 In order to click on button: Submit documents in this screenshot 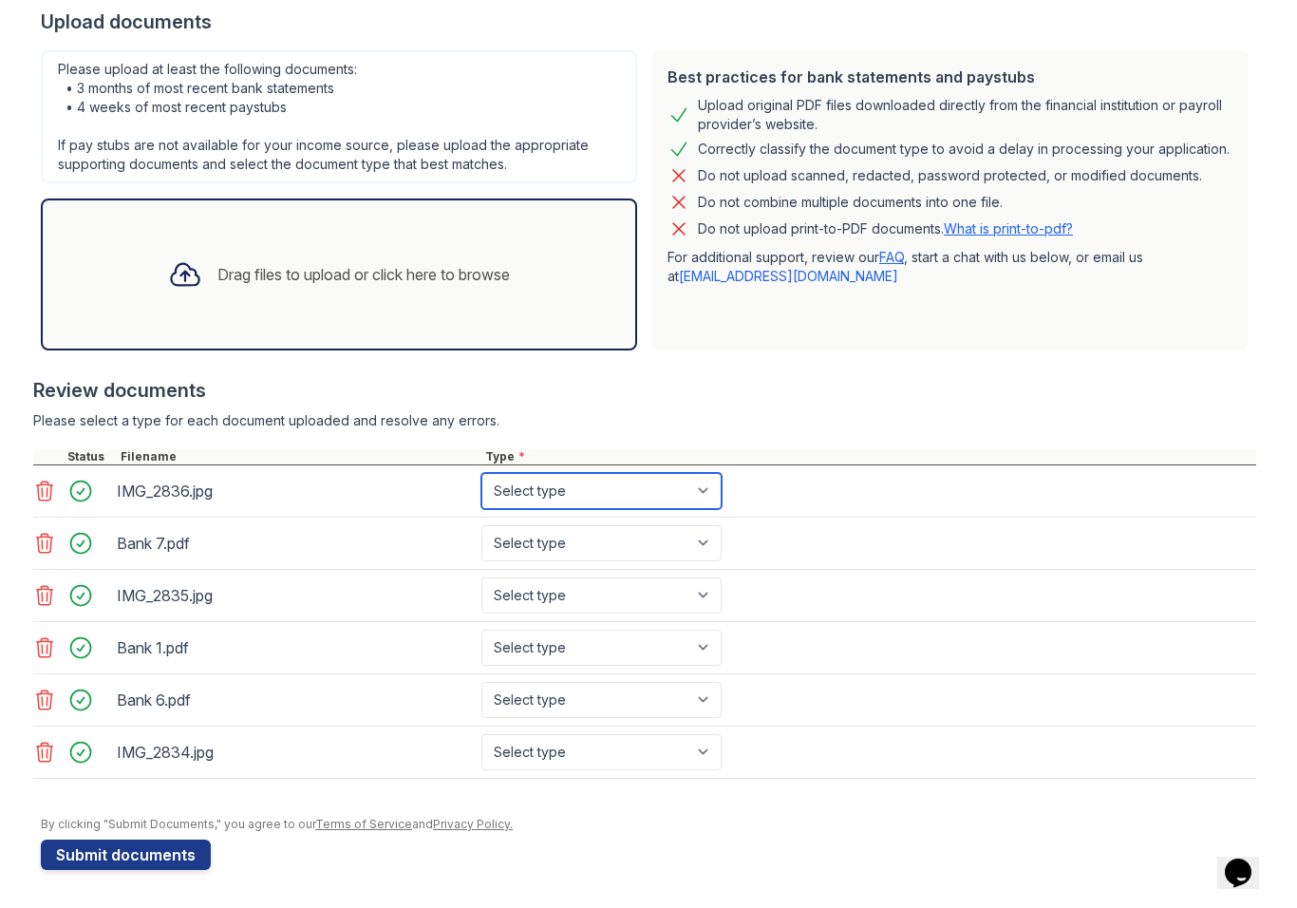, I will do `click(125, 855)`.